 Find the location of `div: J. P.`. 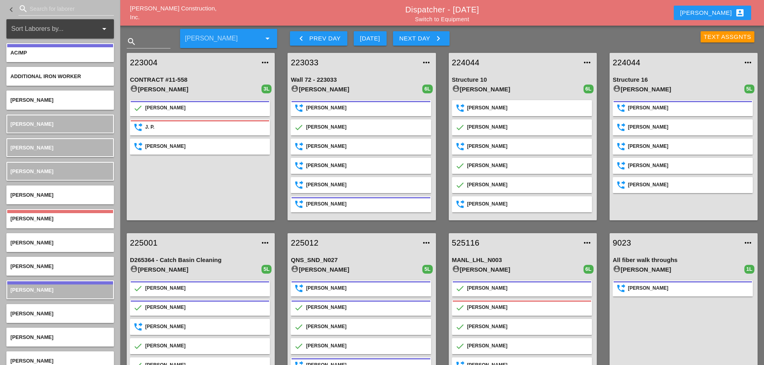

div: J. P. is located at coordinates (205, 127).